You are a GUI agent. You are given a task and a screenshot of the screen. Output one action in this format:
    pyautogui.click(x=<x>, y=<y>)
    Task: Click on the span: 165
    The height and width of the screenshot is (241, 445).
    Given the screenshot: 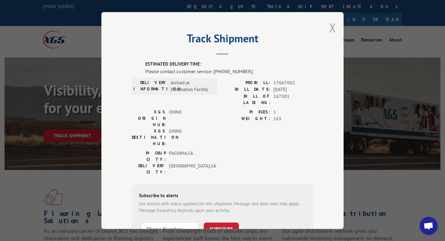 What is the action you would take?
    pyautogui.click(x=293, y=119)
    